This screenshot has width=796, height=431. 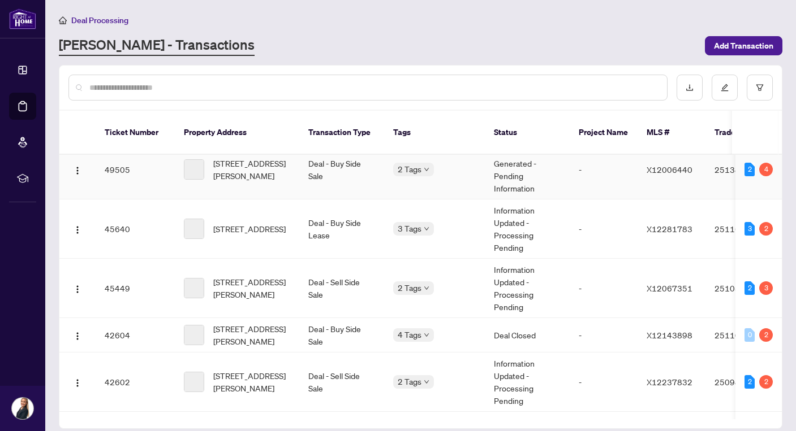 I want to click on span: 4 Tags, so click(x=409, y=335).